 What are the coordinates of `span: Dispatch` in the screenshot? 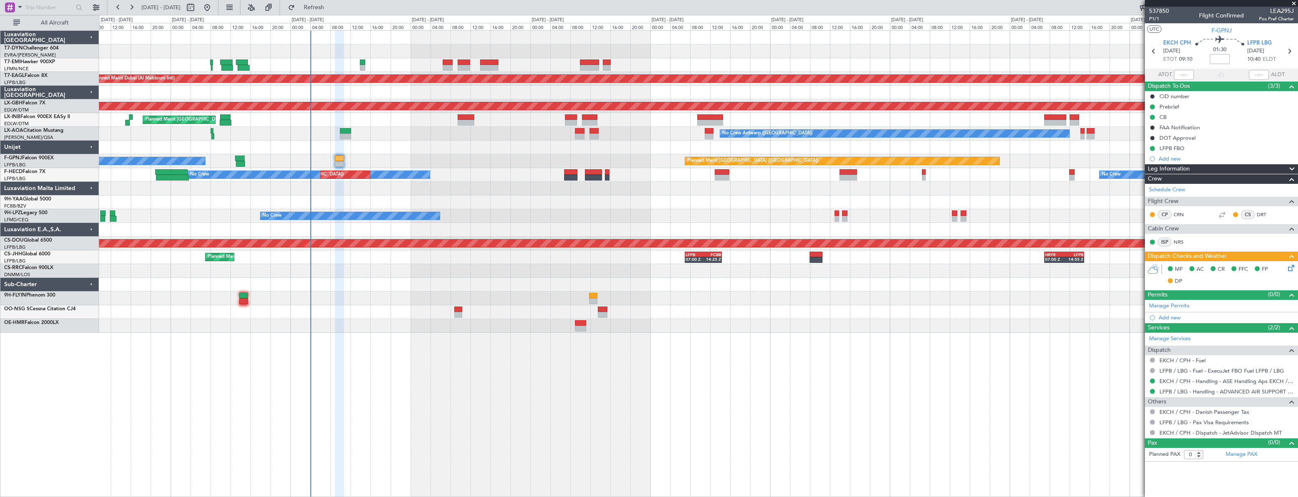 It's located at (1159, 350).